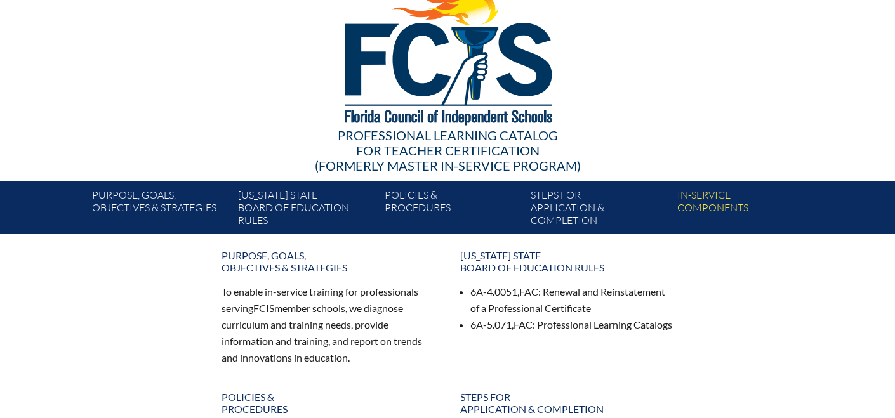 This screenshot has height=418, width=895. I want to click on li: 6A-4.0051, : Renewal and Reinstatement of a Professional Certificate, so click(572, 300).